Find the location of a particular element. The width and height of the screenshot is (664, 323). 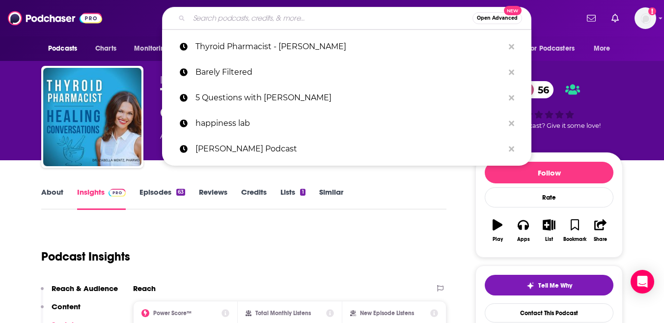

span: Podcasts is located at coordinates (62, 49).